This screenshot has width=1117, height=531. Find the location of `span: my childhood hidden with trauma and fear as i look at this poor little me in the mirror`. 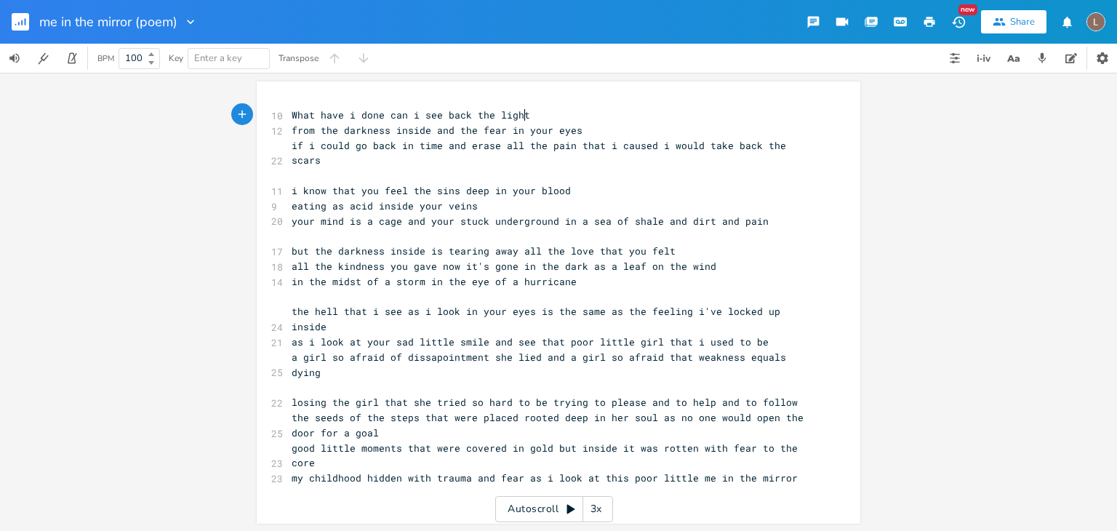

span: my childhood hidden with trauma and fear as i look at this poor little me in the mirror is located at coordinates (544, 478).